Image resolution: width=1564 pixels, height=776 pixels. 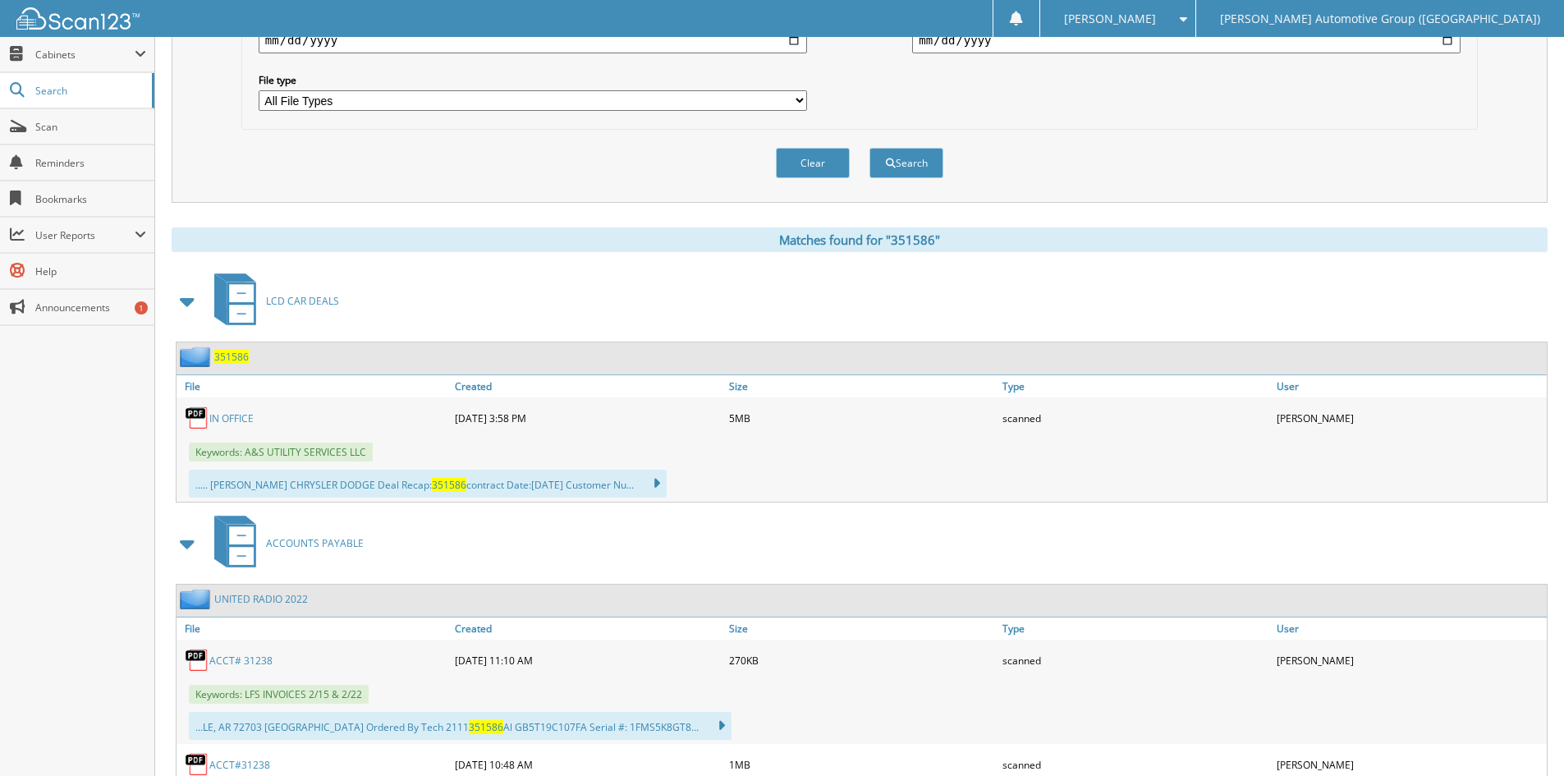 What do you see at coordinates (906, 163) in the screenshot?
I see `button: Search` at bounding box center [906, 163].